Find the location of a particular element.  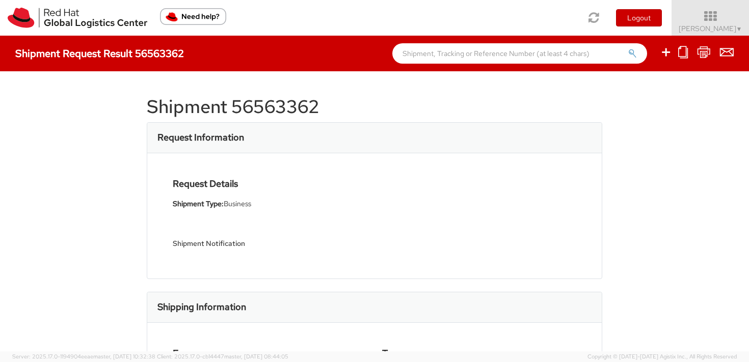

h3: Shipping Information is located at coordinates (202, 307).